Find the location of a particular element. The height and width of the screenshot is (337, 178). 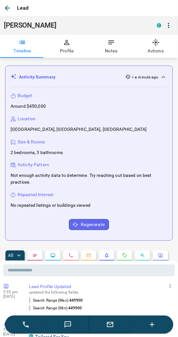

p: 2 bedrooms, 3 bathrooms is located at coordinates (37, 152).